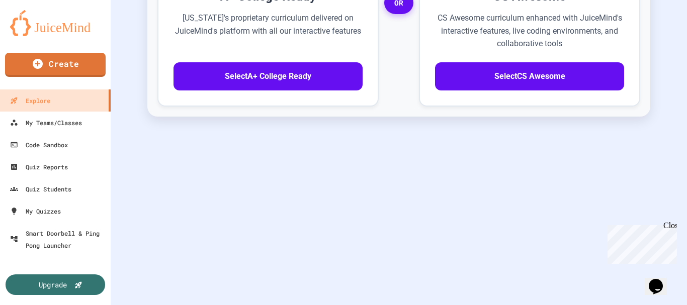 The width and height of the screenshot is (687, 305). What do you see at coordinates (30, 101) in the screenshot?
I see `div: Explore` at bounding box center [30, 101].